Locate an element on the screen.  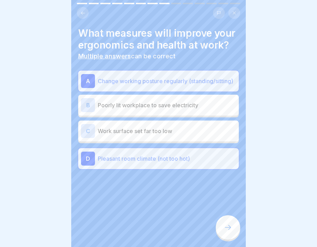
h4: What measures will improve your ergonomics and health at work? is located at coordinates (158, 39).